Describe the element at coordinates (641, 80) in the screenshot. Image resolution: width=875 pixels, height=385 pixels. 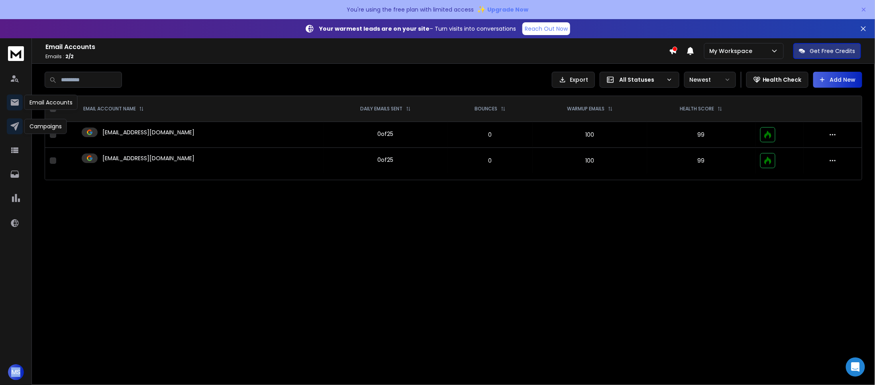
I see `p: All Statuses` at that location.